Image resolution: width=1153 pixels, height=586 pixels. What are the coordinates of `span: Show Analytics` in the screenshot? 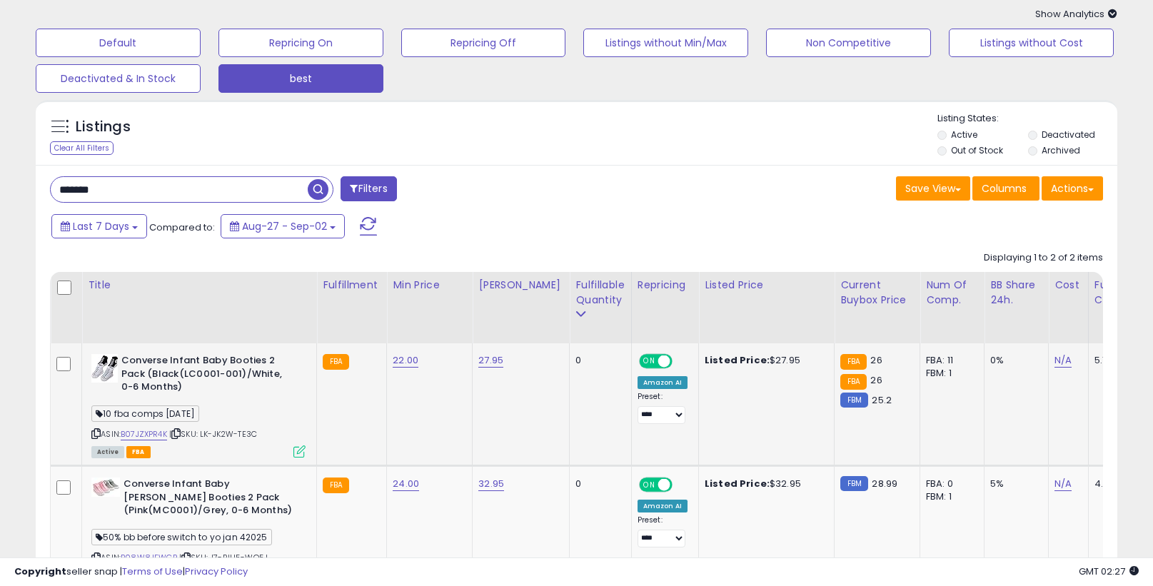 It's located at (1076, 14).